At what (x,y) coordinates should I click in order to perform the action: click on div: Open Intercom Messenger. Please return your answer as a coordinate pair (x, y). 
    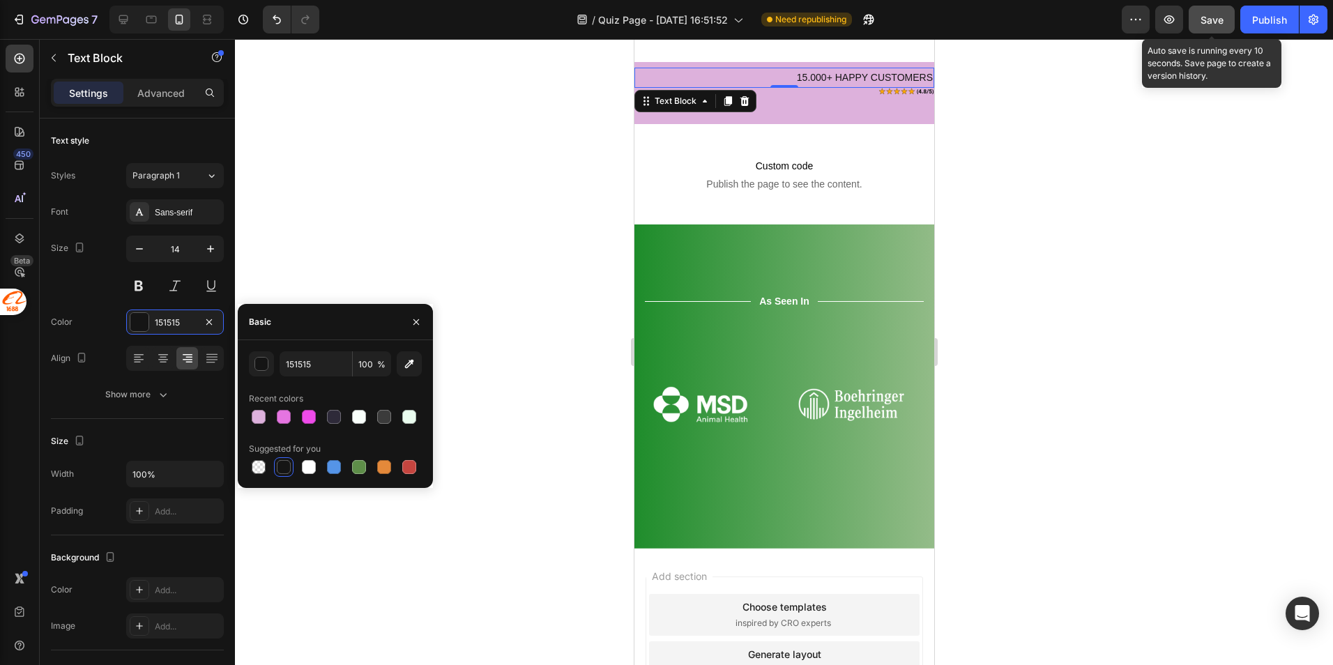
    Looking at the image, I should click on (1302, 613).